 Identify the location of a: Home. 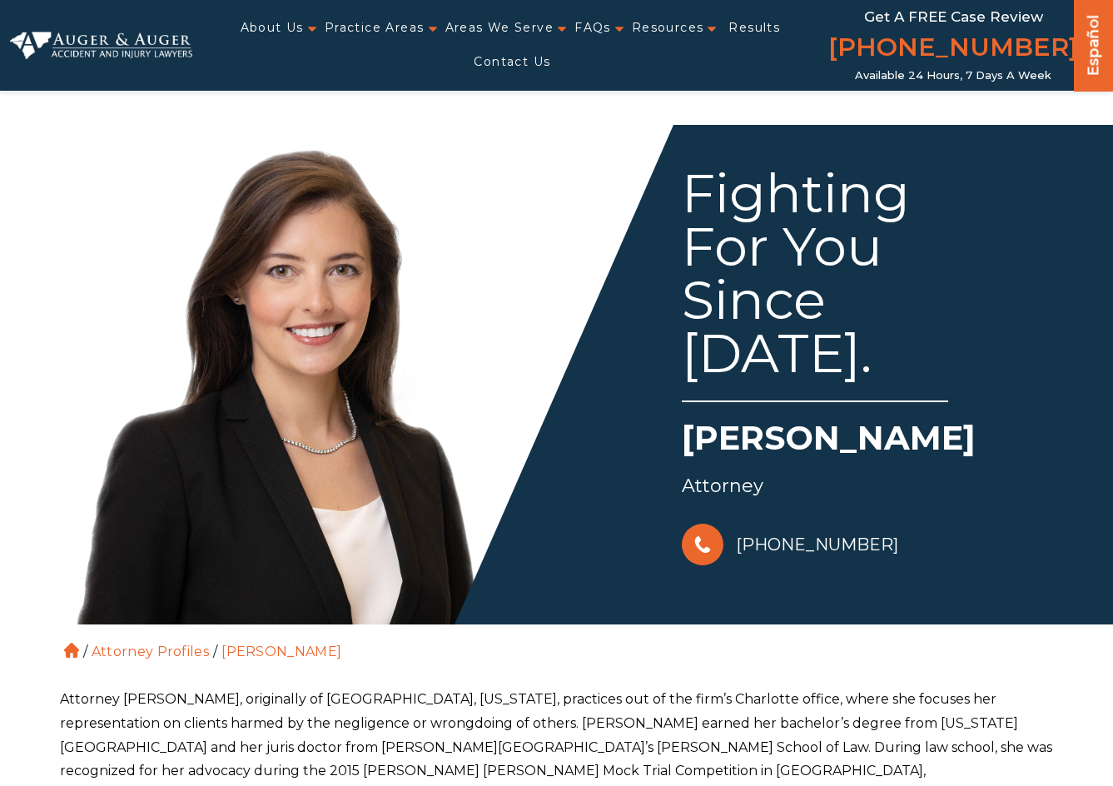
(72, 650).